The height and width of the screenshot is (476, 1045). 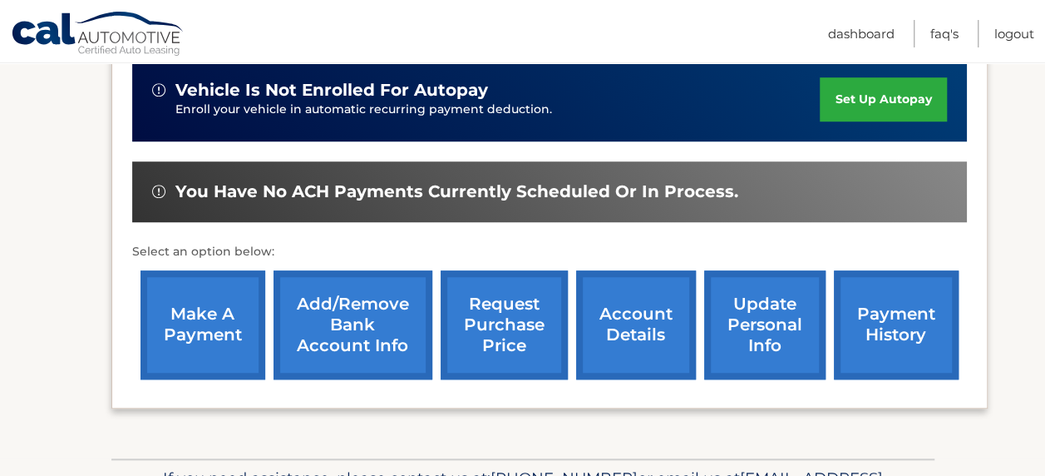 I want to click on a: set up autopay, so click(x=883, y=99).